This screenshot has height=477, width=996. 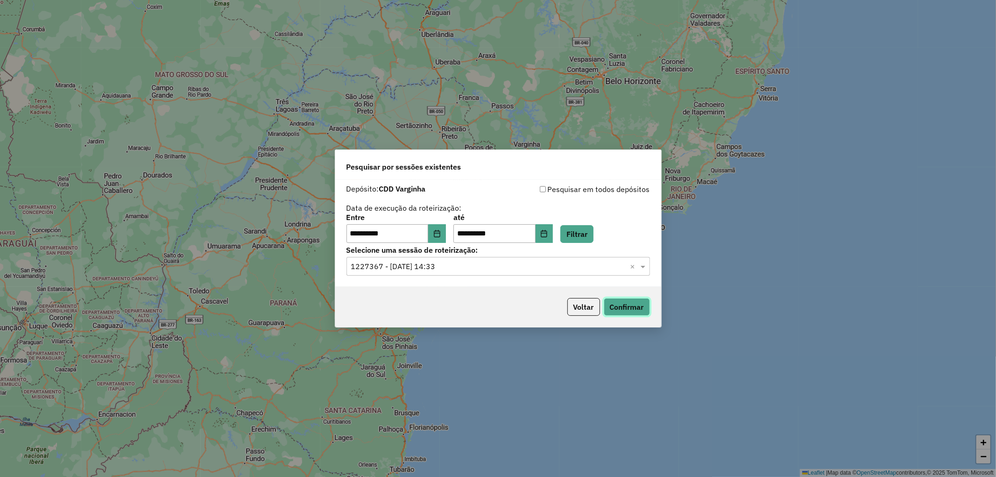 I want to click on label: Selecione uma sessão de roteirização:, so click(x=498, y=250).